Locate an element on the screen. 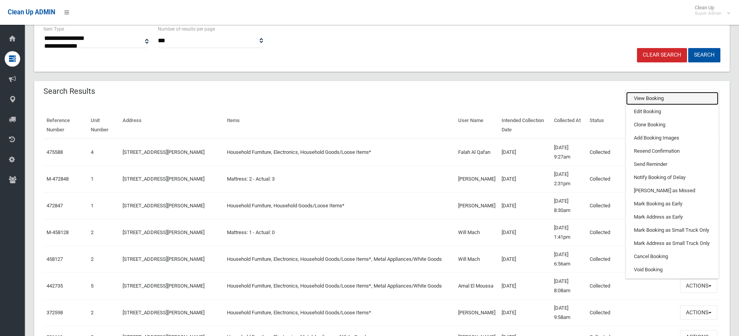 This screenshot has width=739, height=336. th: Intended Collection Date is located at coordinates (525, 125).